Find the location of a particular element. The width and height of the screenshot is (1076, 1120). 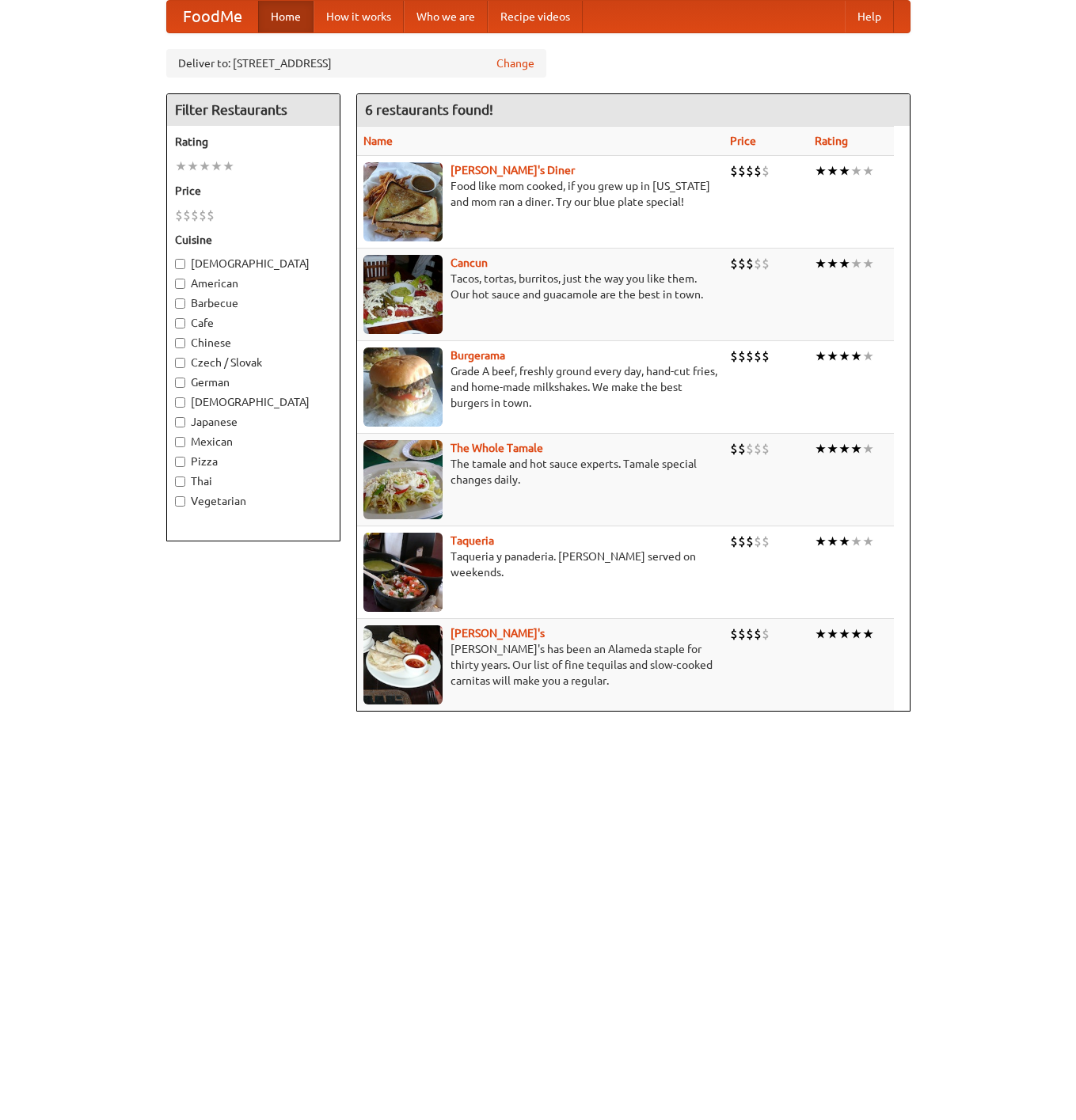

a: Cancun is located at coordinates (468, 263).